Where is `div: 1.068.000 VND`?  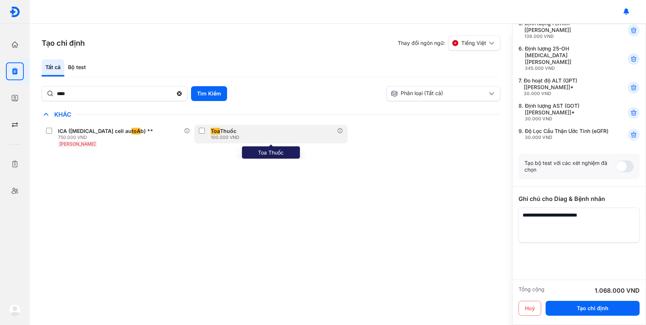
div: 1.068.000 VND is located at coordinates (617, 291).